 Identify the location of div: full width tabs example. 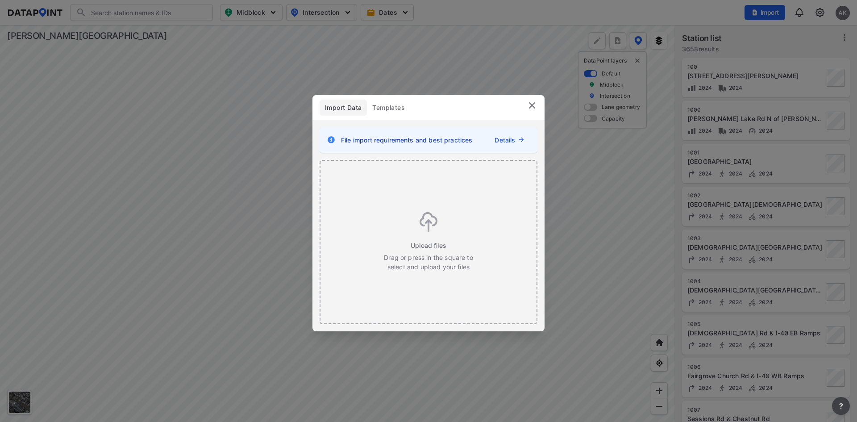
(365, 108).